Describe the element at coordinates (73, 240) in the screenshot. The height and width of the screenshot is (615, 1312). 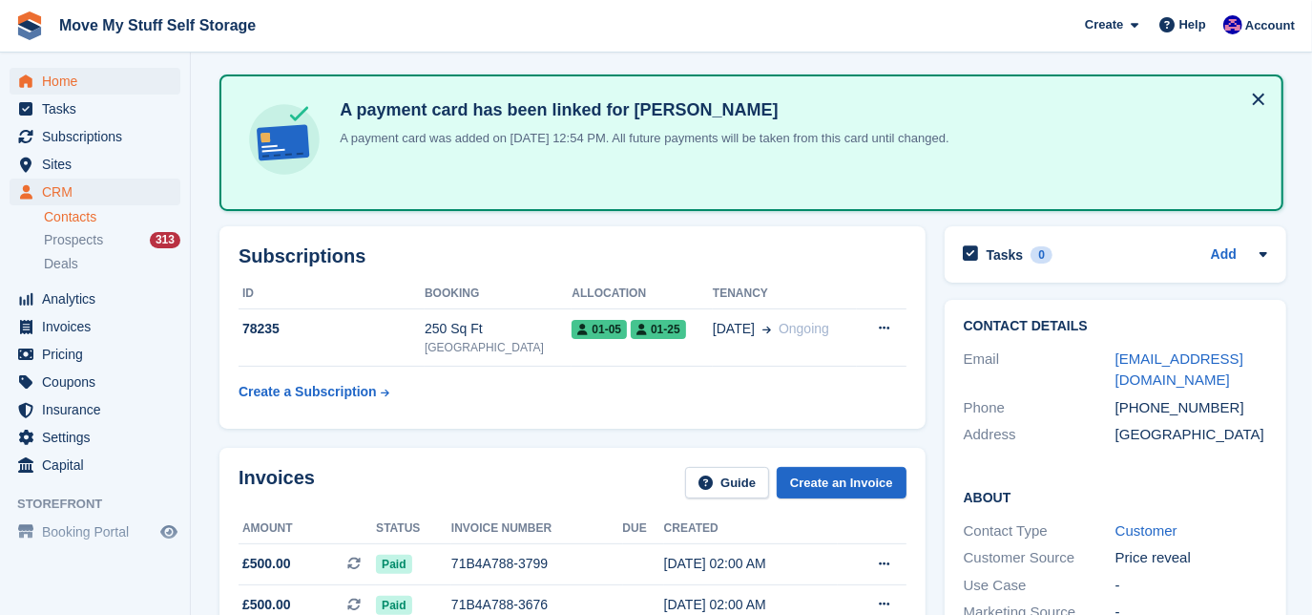
I see `span: Prospects` at that location.